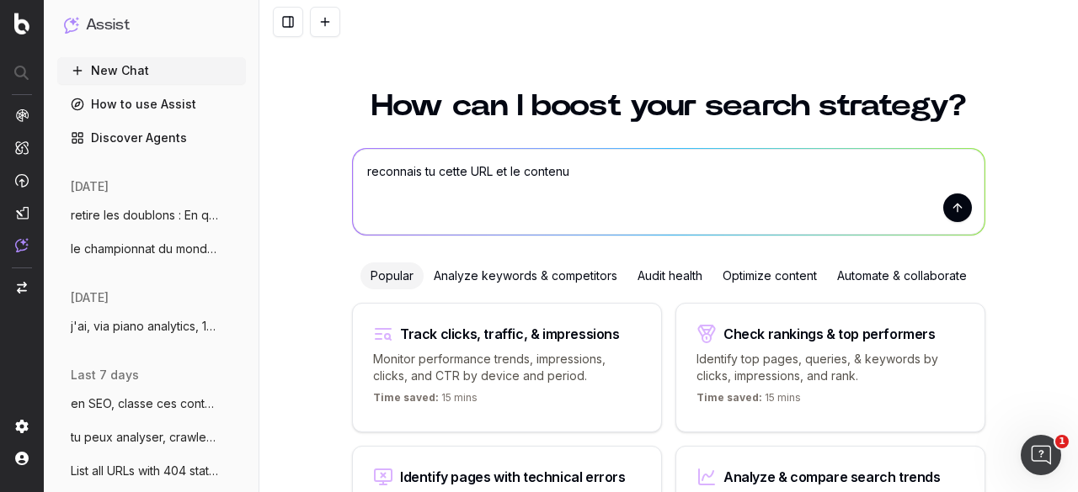 Image resolution: width=1078 pixels, height=492 pixels. Describe the element at coordinates (152, 104) in the screenshot. I see `a: How to use Assist` at that location.